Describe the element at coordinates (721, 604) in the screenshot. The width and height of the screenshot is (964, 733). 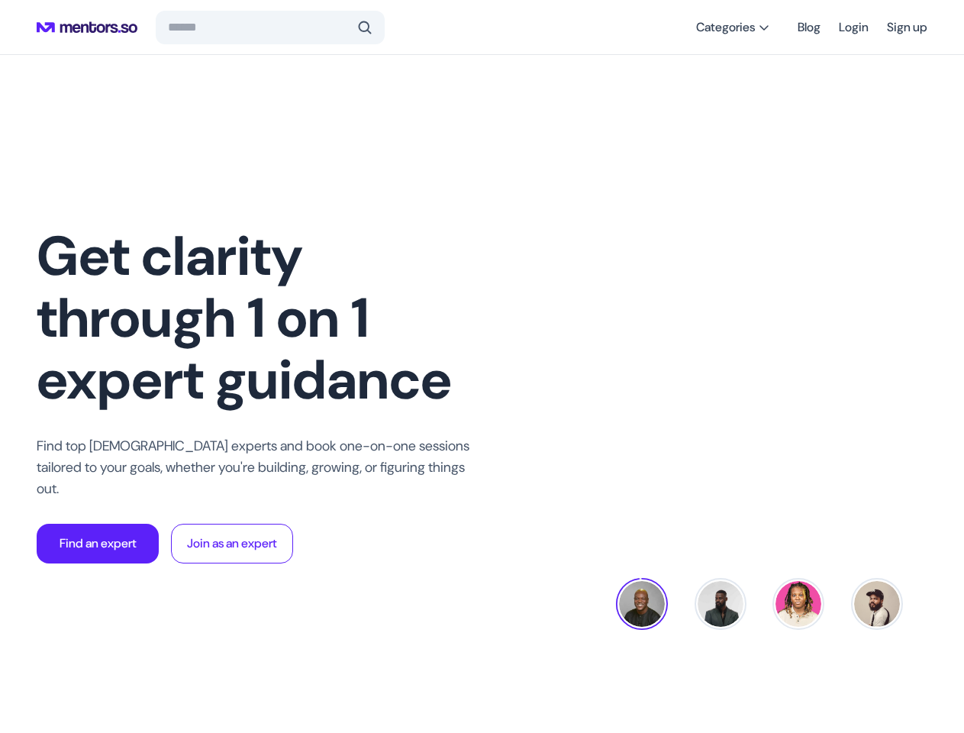
I see `button: TU` at that location.